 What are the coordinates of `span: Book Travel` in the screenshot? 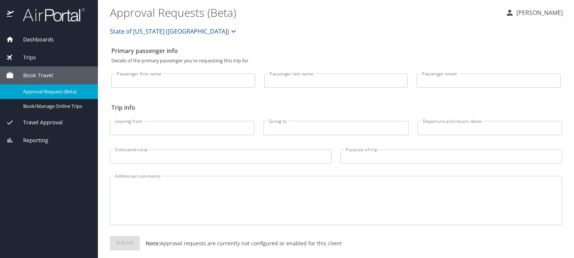 It's located at (33, 76).